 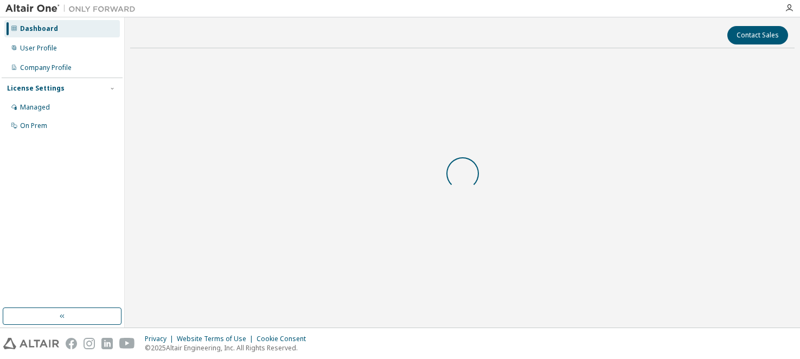 I want to click on div: License Settings, so click(x=36, y=88).